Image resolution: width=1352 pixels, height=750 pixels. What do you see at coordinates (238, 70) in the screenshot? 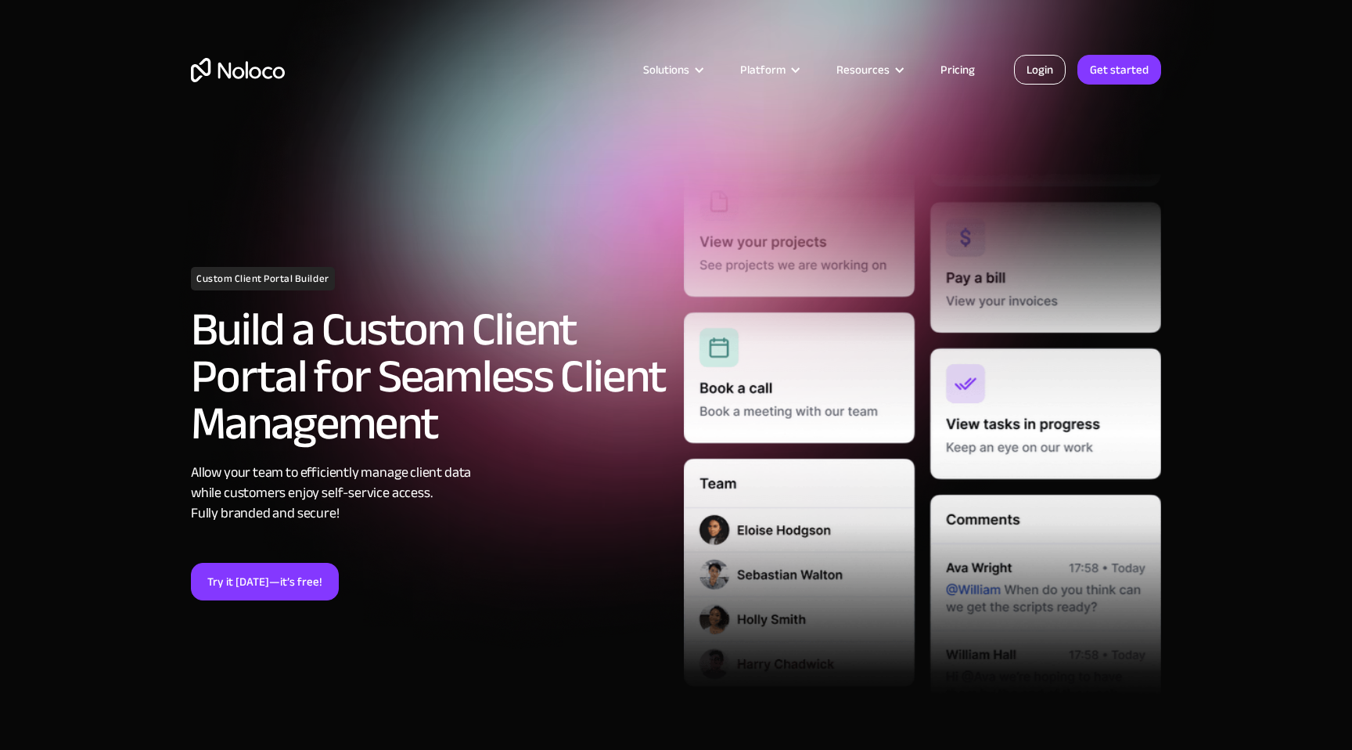
I see `a: home` at bounding box center [238, 70].